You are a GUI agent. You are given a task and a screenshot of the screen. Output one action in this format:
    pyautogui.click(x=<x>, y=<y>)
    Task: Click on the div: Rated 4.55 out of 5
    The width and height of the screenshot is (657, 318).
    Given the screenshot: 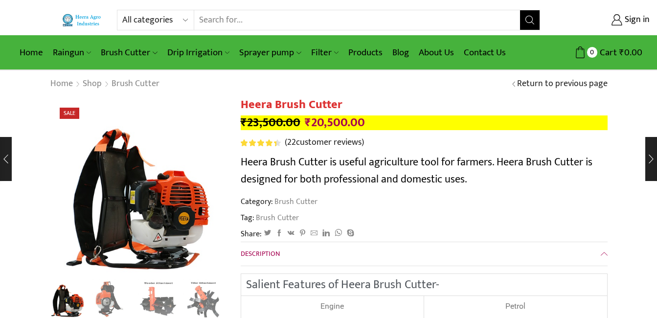 What is the action you would take?
    pyautogui.click(x=260, y=143)
    